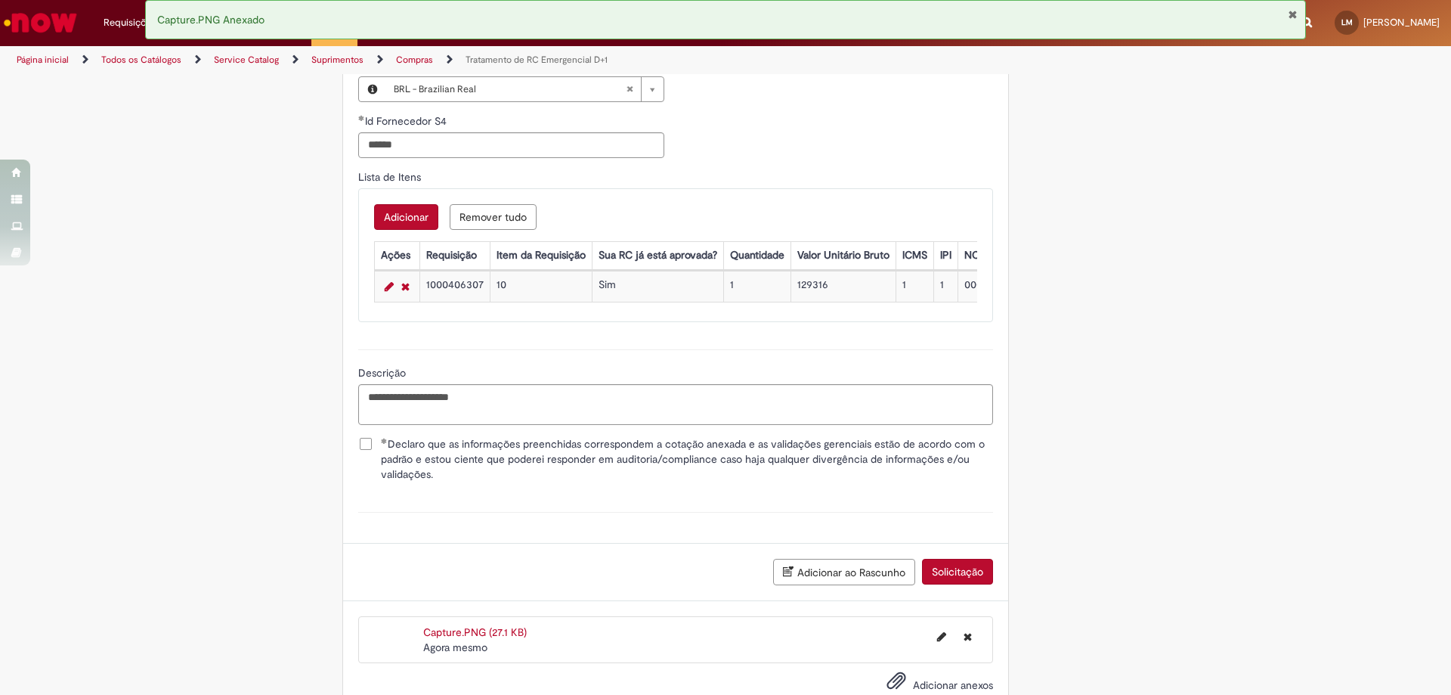  I want to click on button: Adicionar ao Rascunho, so click(844, 571).